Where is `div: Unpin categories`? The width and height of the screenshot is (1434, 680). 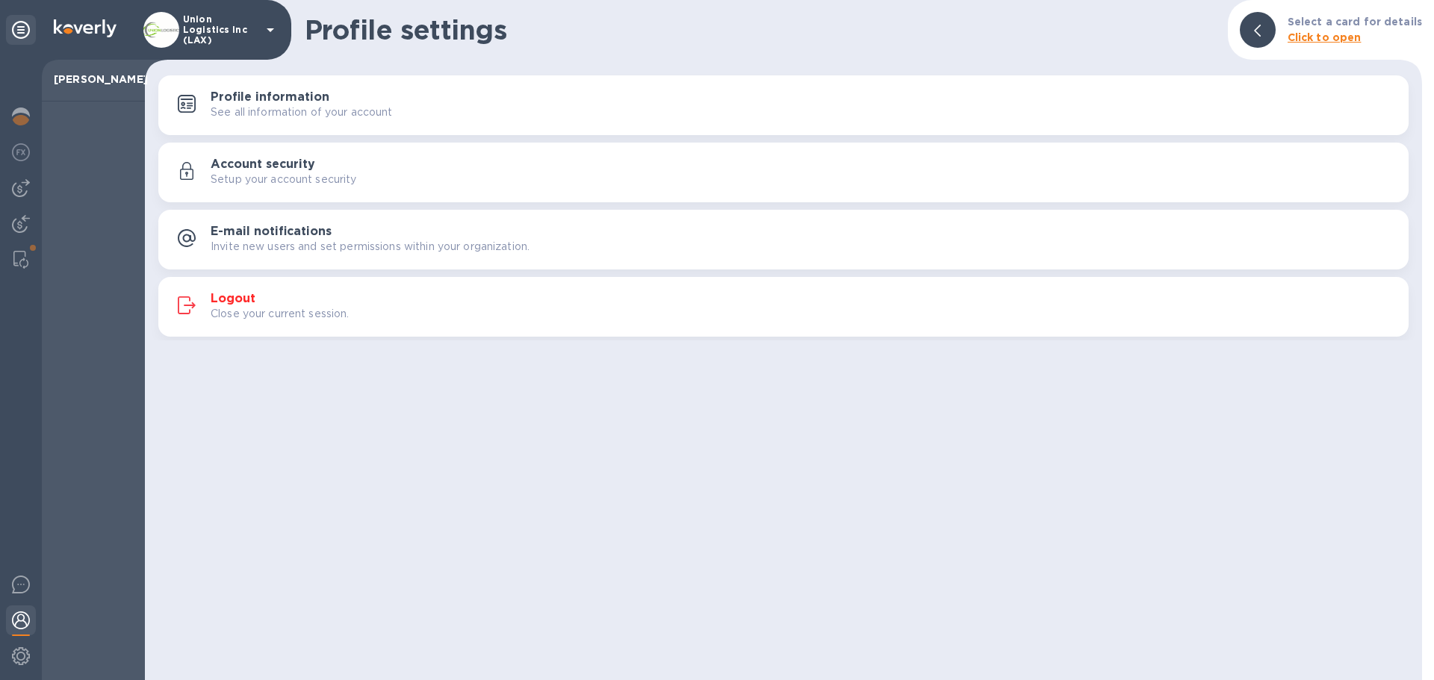 div: Unpin categories is located at coordinates (21, 30).